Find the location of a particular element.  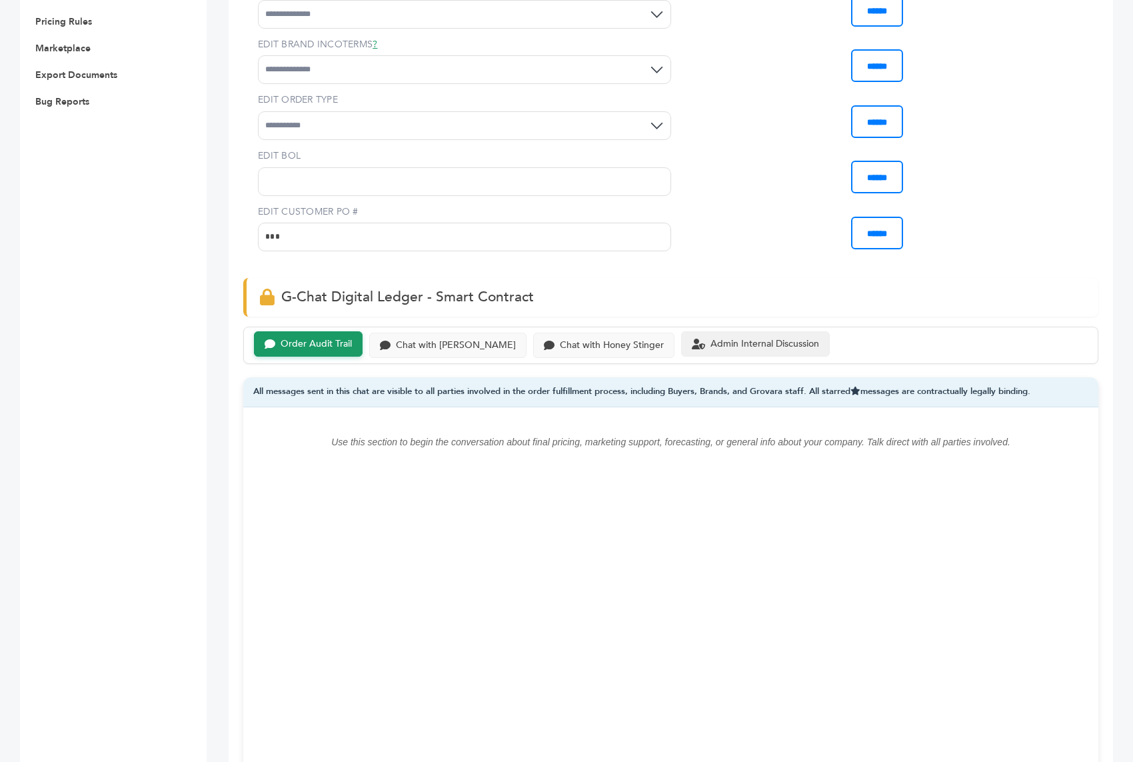

label: EDIT CUSTOMER PO # is located at coordinates (465, 212).